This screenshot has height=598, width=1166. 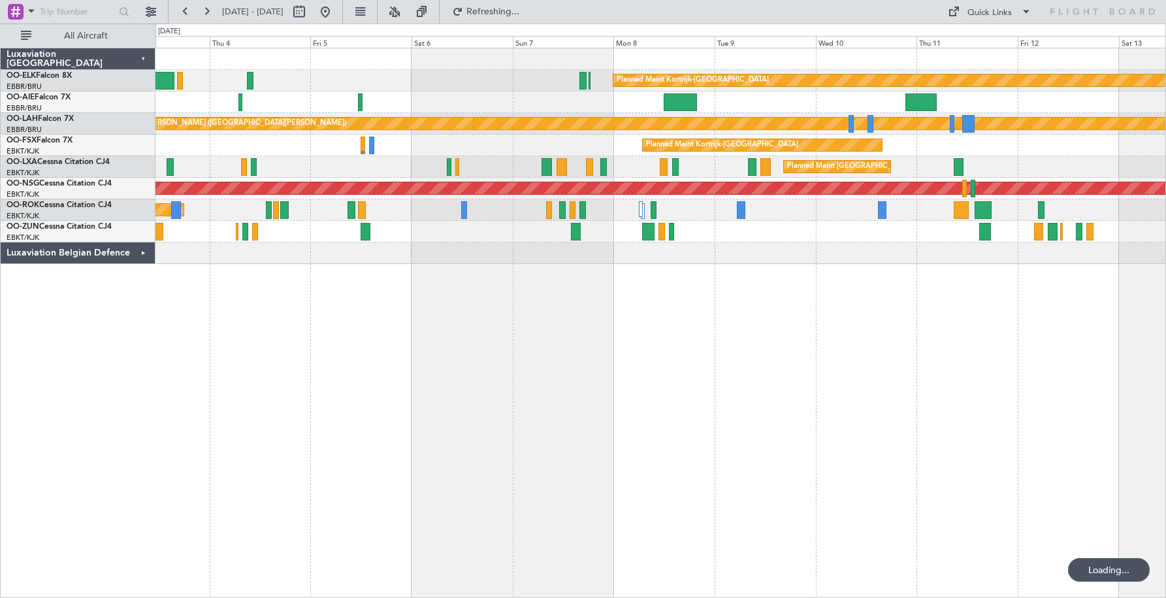 What do you see at coordinates (86, 36) in the screenshot?
I see `span: All Aircraft` at bounding box center [86, 36].